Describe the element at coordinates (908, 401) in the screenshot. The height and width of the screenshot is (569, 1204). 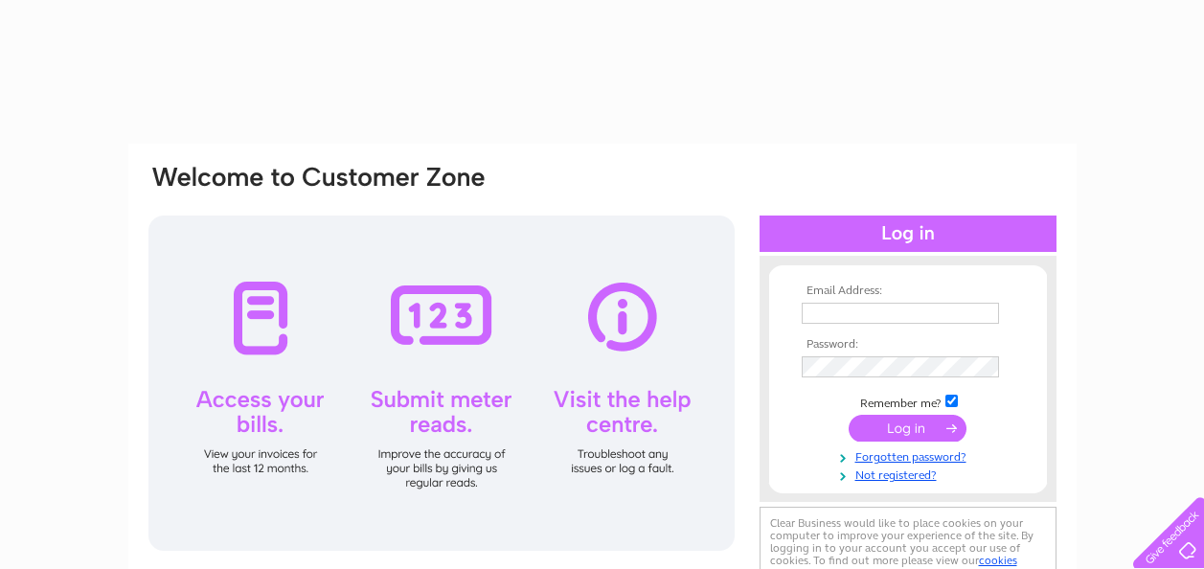
I see `td: Remember me?` at that location.